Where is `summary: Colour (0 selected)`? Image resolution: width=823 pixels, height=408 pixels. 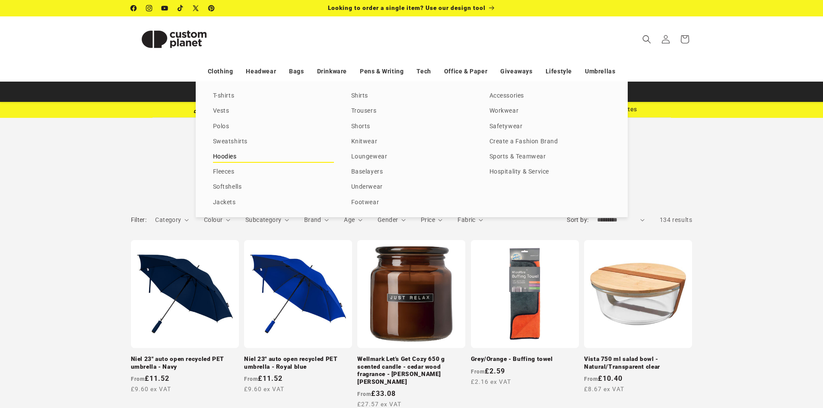 summary: Colour (0 selected) is located at coordinates (217, 220).